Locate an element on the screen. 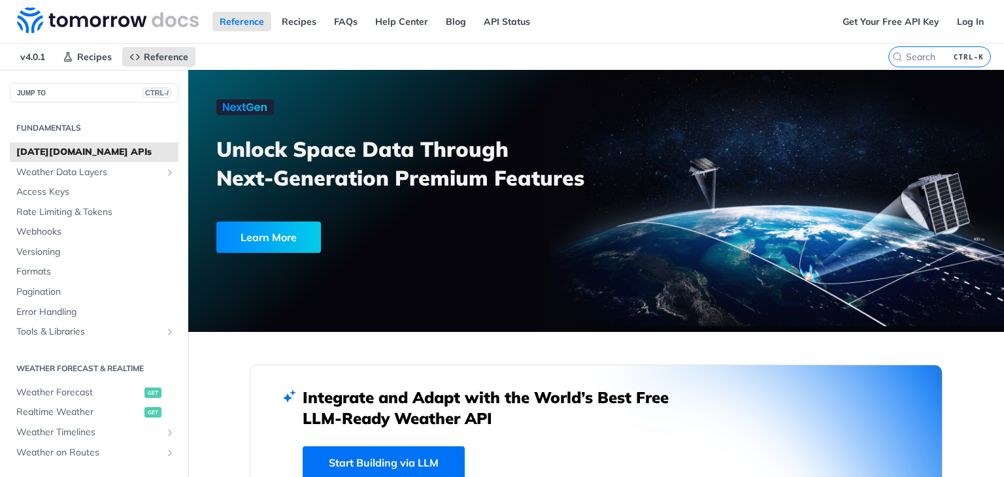 The width and height of the screenshot is (1004, 477). button: JUMP TOCTRL-/ is located at coordinates (94, 93).